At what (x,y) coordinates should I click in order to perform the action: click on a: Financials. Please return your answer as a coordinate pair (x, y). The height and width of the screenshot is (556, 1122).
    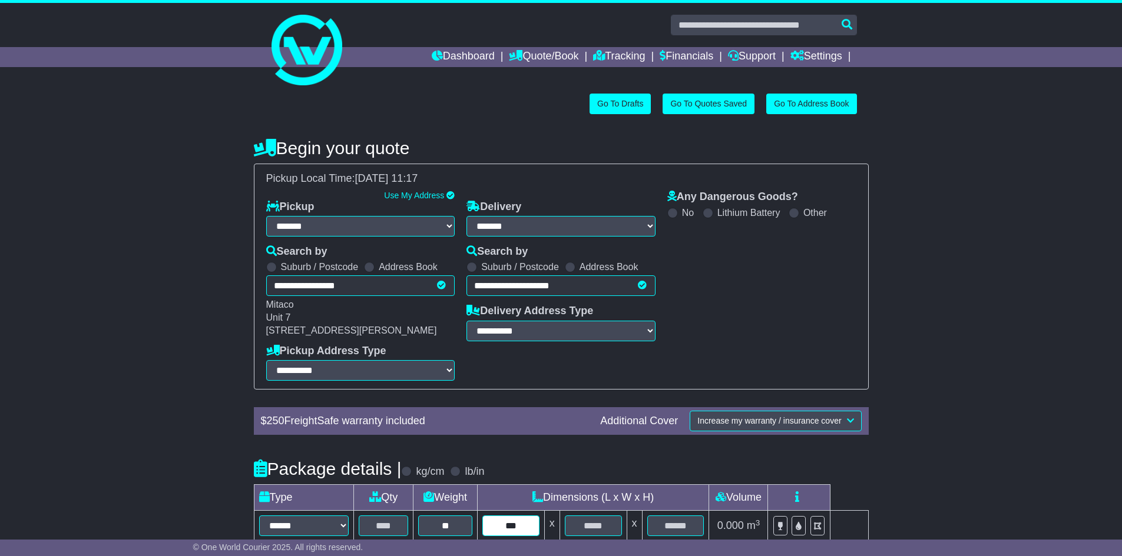
    Looking at the image, I should click on (686, 57).